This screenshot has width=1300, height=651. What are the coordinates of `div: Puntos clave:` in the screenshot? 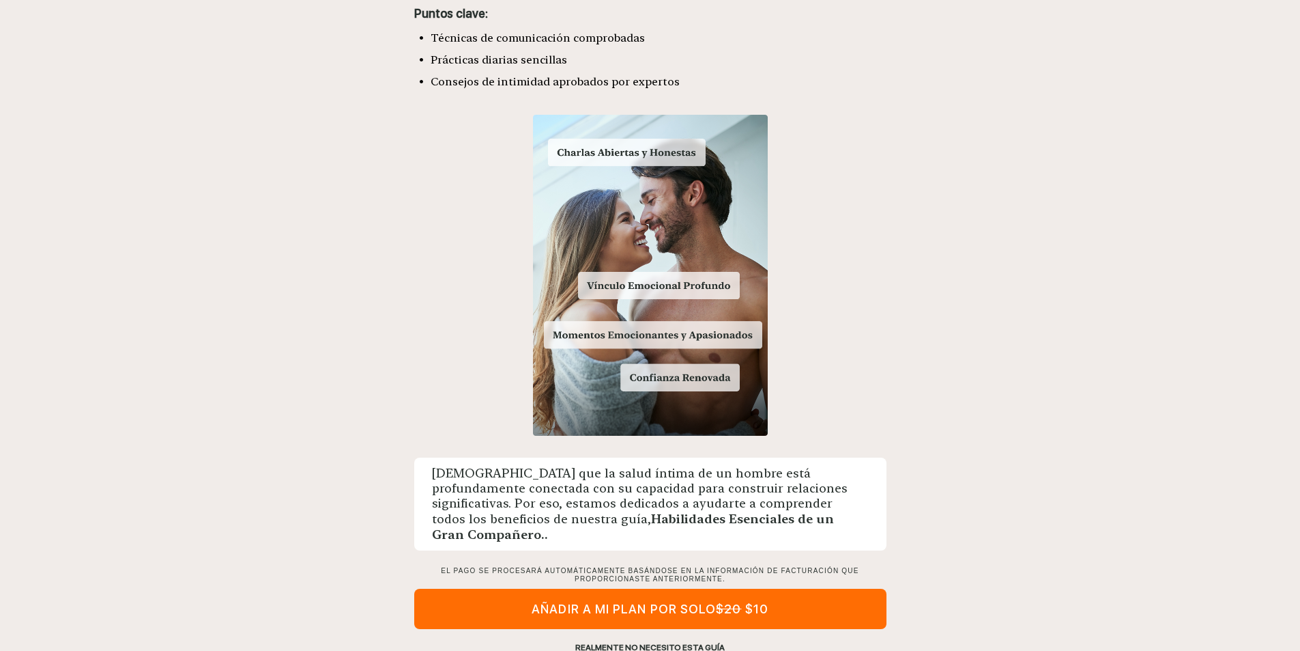 It's located at (651, 13).